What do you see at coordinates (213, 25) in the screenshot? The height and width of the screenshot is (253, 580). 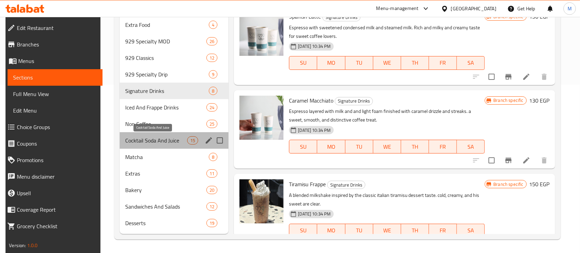 I see `span: 4` at bounding box center [213, 25].